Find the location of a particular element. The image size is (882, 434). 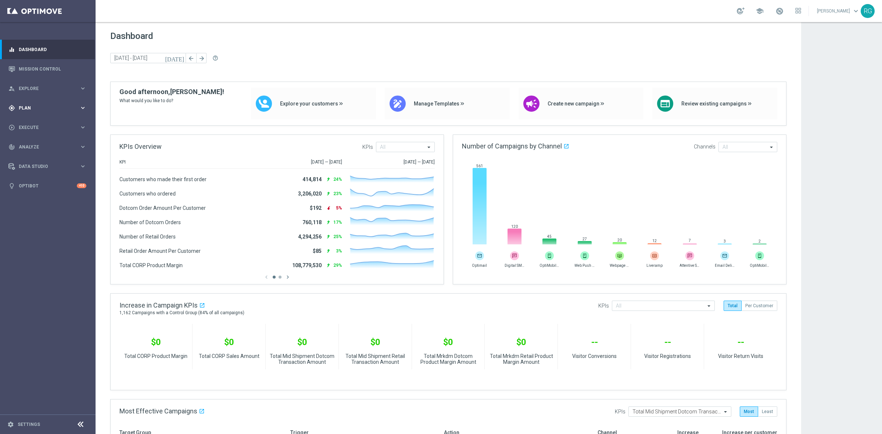

i: play_circle_outline is located at coordinates (12, 128).